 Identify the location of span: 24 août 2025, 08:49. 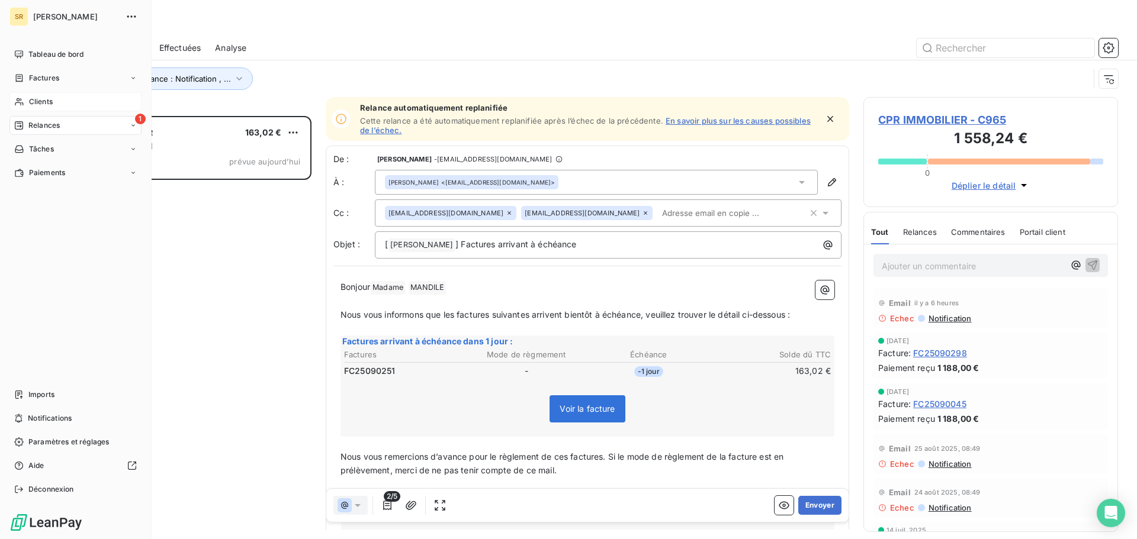
(947, 493).